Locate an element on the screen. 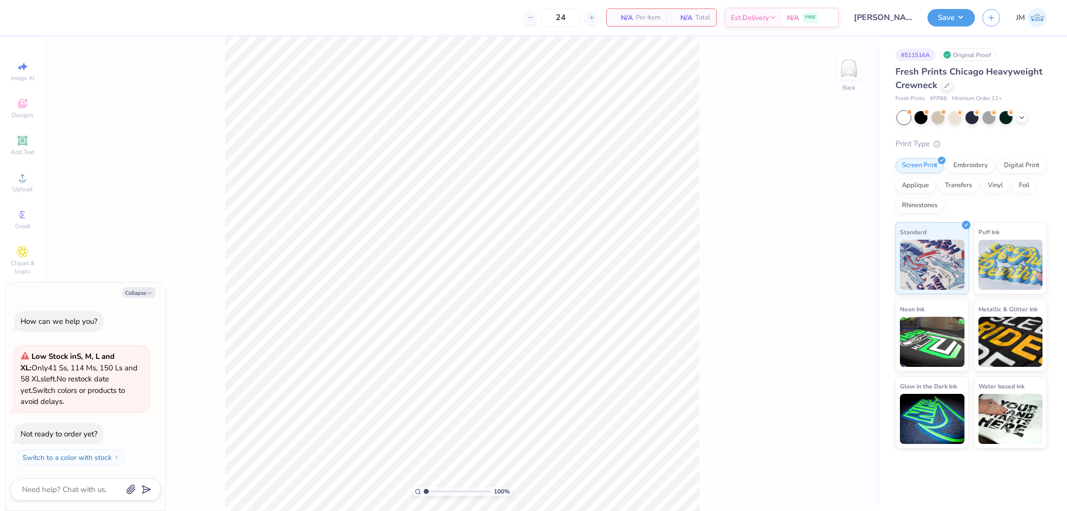 This screenshot has width=1067, height=511. img: Switch to a color with stock is located at coordinates (117, 457).